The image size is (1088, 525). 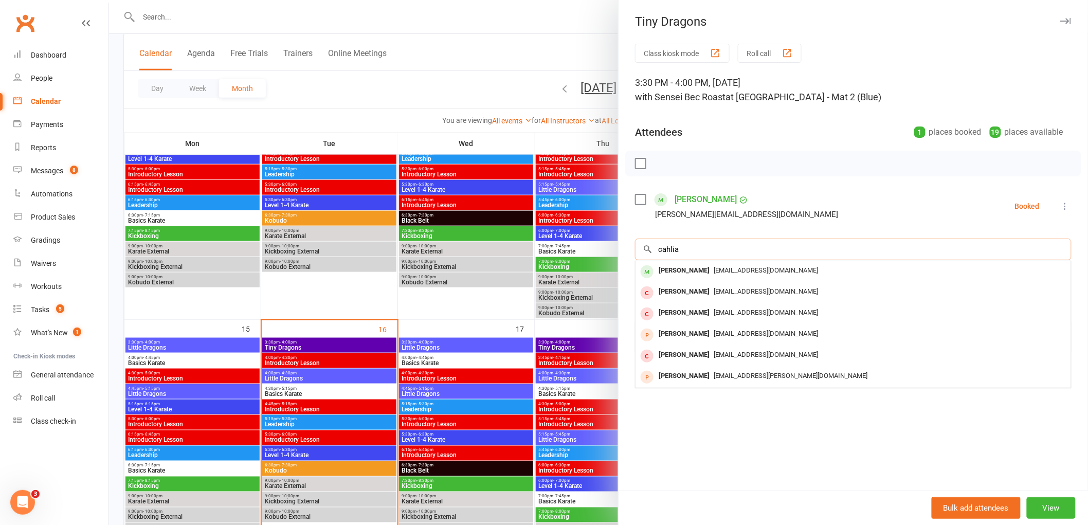 What do you see at coordinates (853, 249) in the screenshot?
I see `input: Search to add attendees` at bounding box center [853, 249].